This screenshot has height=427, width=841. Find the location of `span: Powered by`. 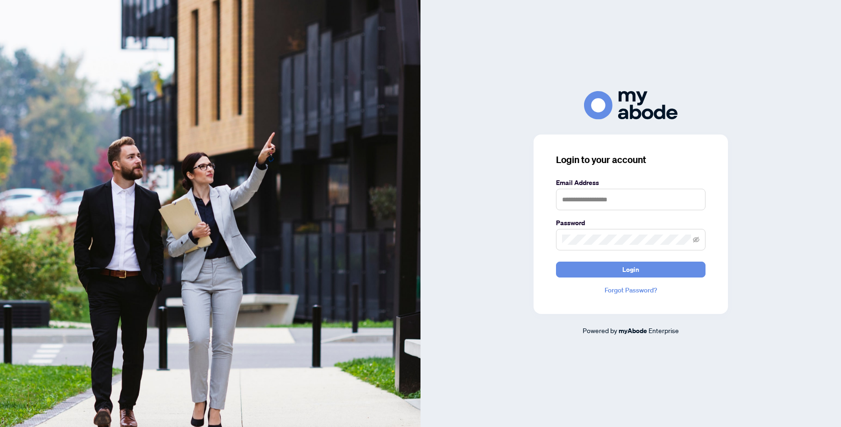

span: Powered by is located at coordinates (600, 330).